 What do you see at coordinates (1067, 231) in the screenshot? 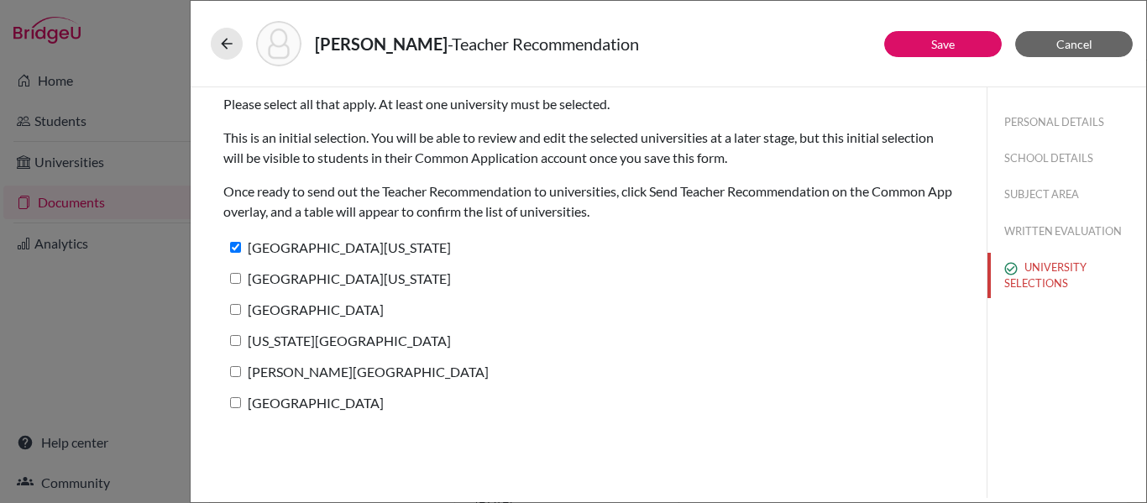
I see `button: WRITTEN EVALUATION` at bounding box center [1067, 231].